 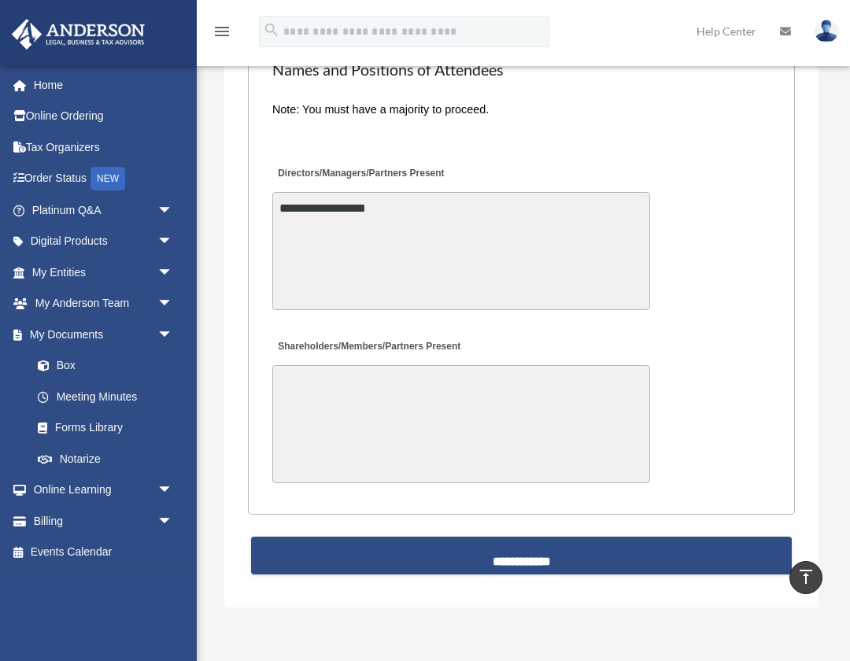 I want to click on a: Events Calendar, so click(x=104, y=552).